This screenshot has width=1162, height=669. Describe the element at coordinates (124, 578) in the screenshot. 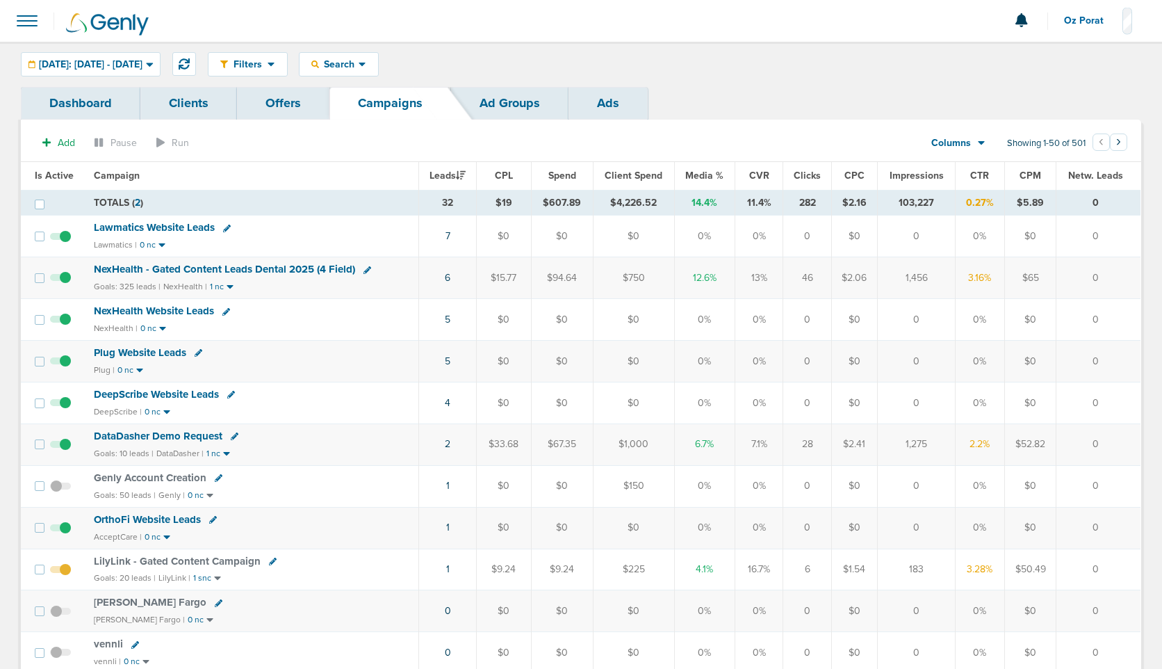

I see `small: Goals: 20 leads |` at that location.